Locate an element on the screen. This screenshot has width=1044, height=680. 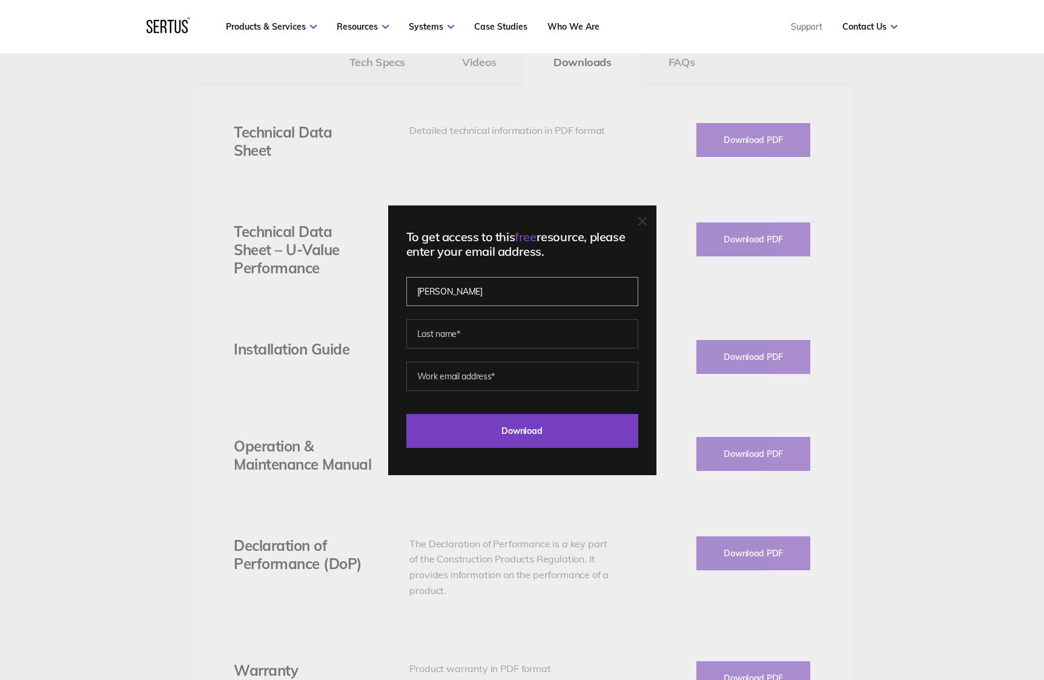
input: Work email address* is located at coordinates (522, 376).